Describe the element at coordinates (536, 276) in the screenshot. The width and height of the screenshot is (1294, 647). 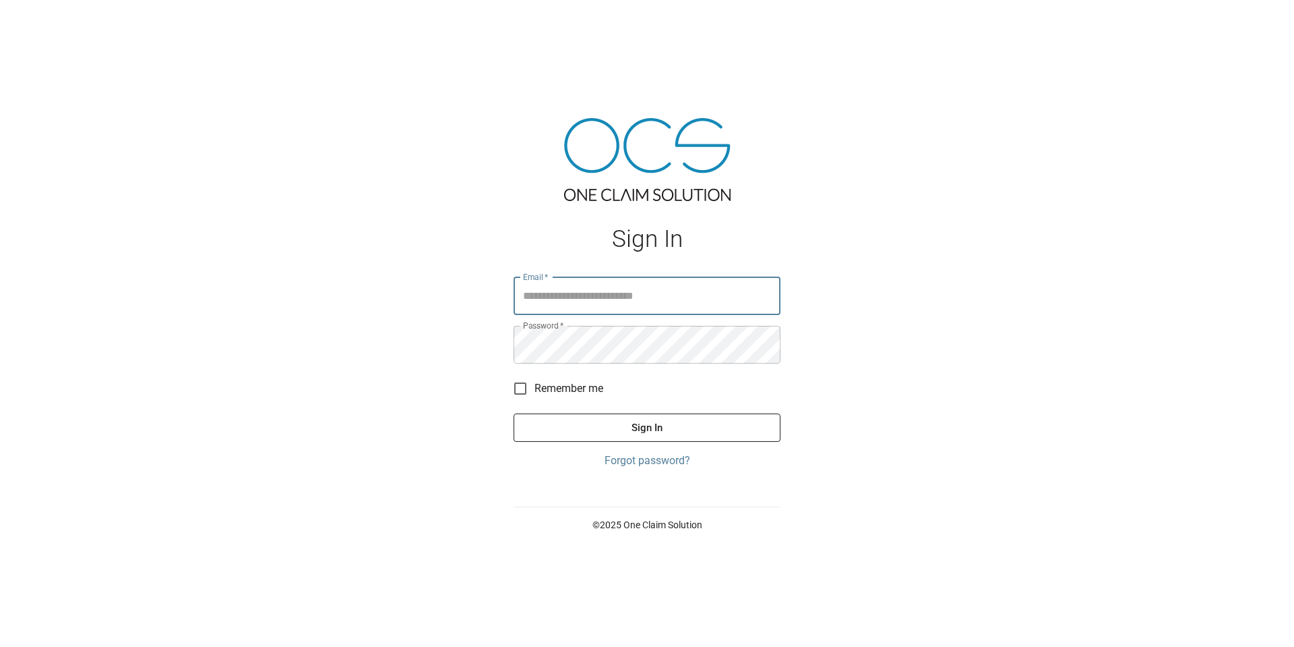
I see `label: Email` at that location.